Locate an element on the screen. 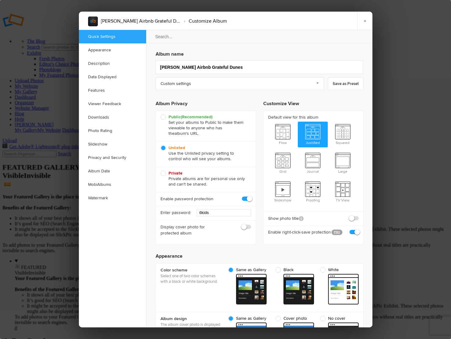 The height and width of the screenshot is (339, 451). b: Color scheme is located at coordinates (191, 270).